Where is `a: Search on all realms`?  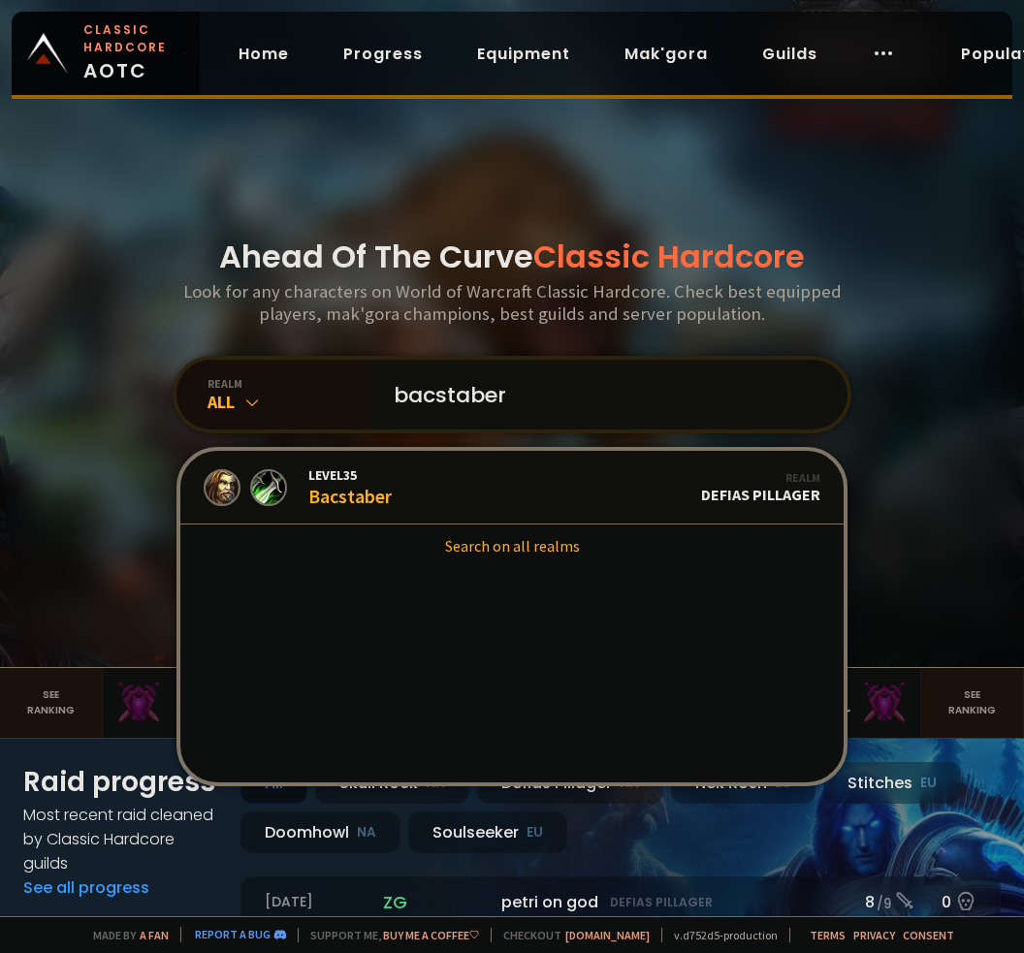 a: Search on all realms is located at coordinates (512, 546).